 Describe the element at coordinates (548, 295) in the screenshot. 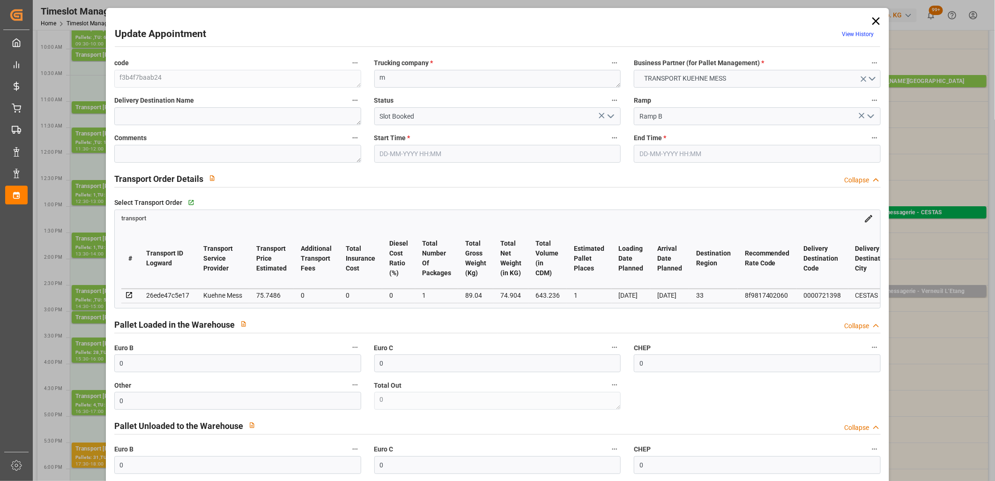

I see `div: 643.236` at that location.